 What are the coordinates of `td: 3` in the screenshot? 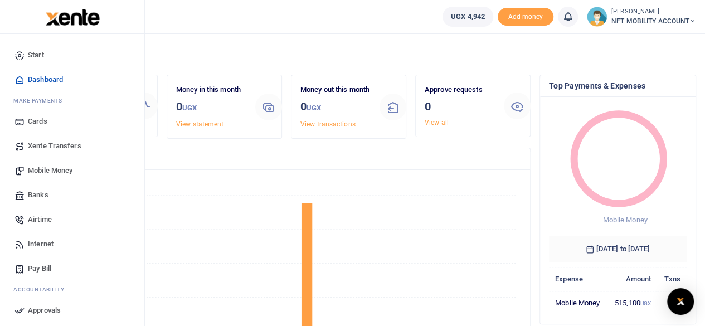 It's located at (671, 302).